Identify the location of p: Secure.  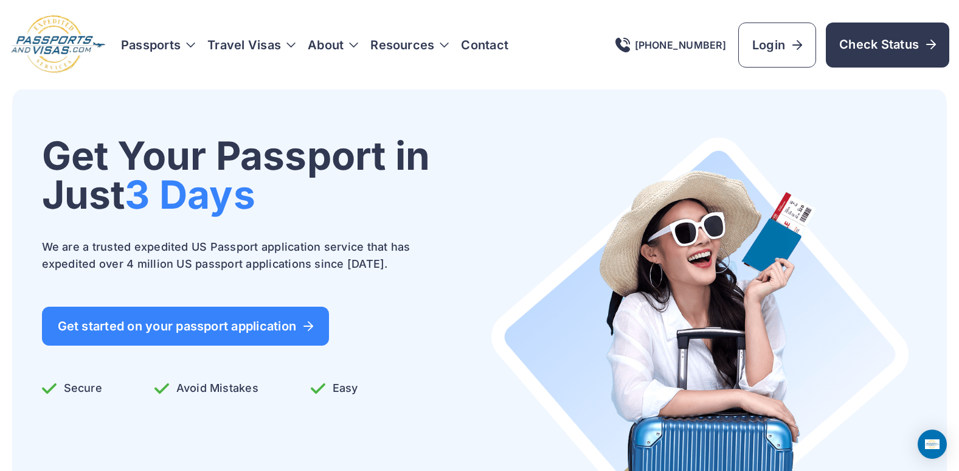
(72, 388).